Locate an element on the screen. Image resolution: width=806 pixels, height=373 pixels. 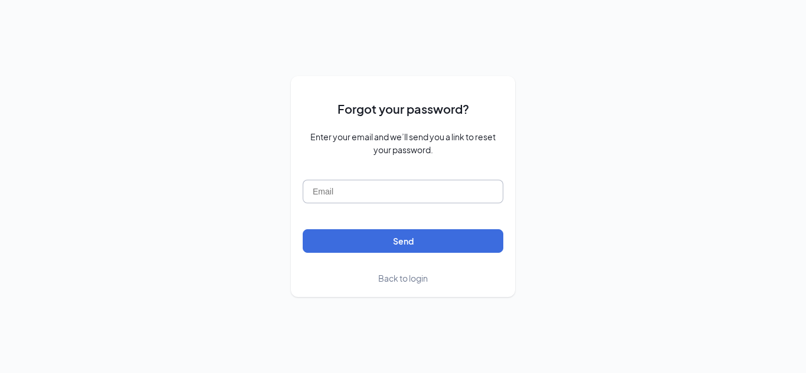
button: Send is located at coordinates (403, 241).